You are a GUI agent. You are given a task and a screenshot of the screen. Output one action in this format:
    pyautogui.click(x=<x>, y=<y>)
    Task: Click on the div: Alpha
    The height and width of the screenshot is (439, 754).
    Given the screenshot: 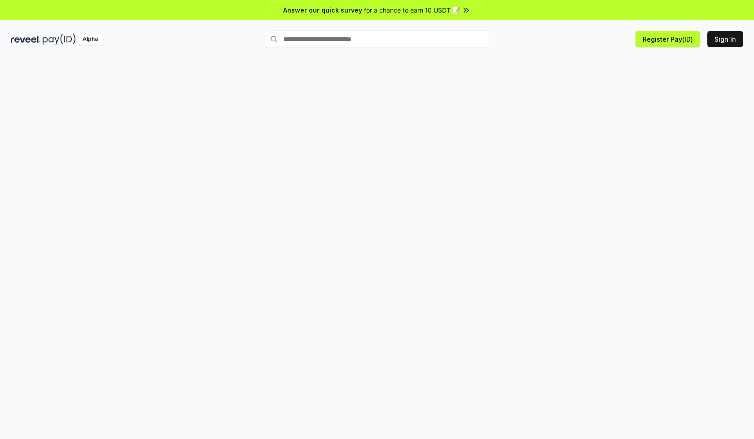 What is the action you would take?
    pyautogui.click(x=90, y=39)
    